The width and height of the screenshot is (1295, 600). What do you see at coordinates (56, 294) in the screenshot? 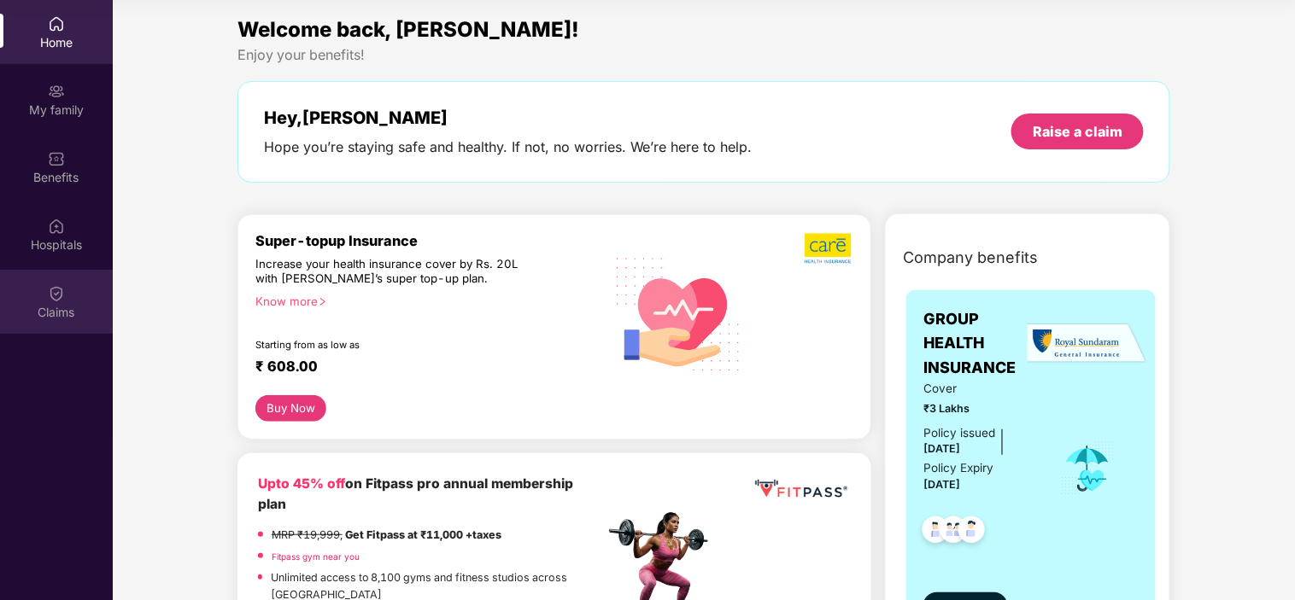
I see `img: svg+xml;base64,PHN2ZyBpZD0iQ2xhaW0iIHhtbG5zPSJodHRwOi8vd3d3LnczLm9yZy8yMDAwL3N2ZyIgd2lkdGg9IjIwIi...` at bounding box center [56, 294].